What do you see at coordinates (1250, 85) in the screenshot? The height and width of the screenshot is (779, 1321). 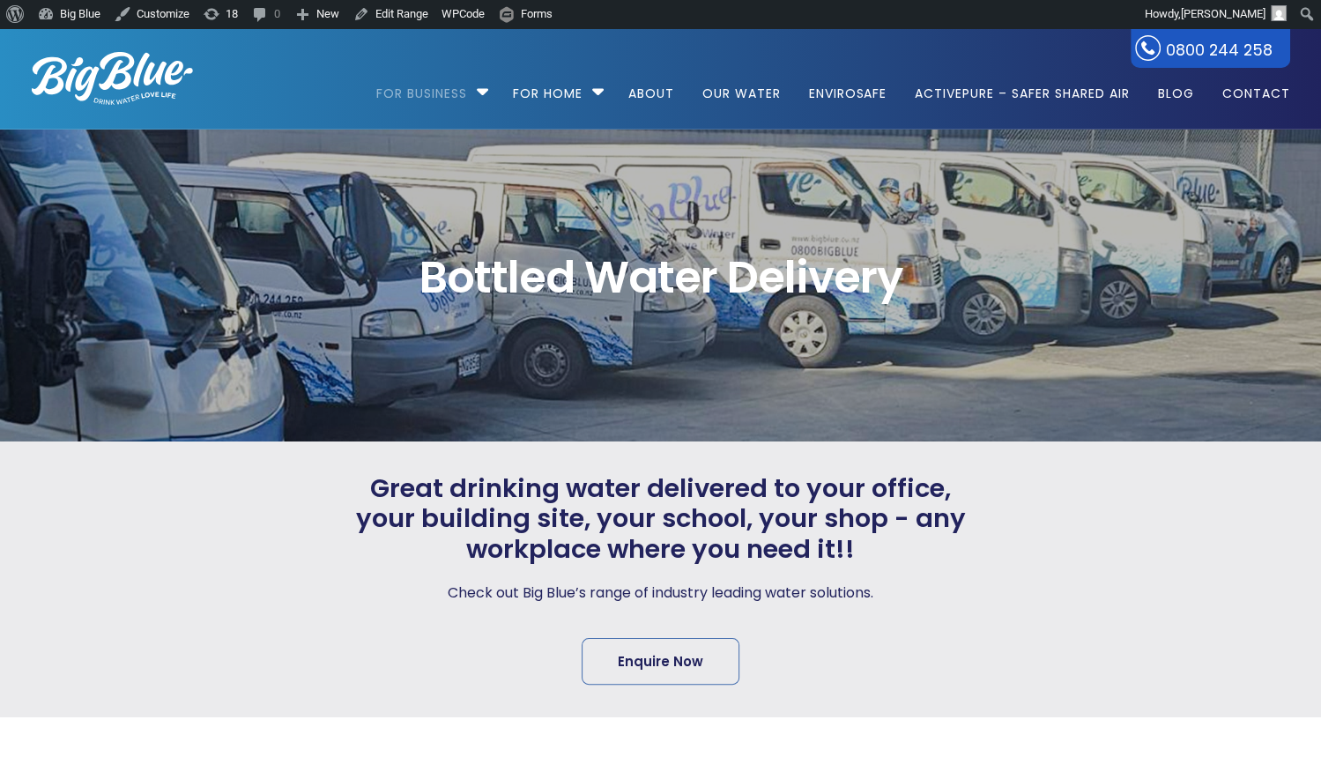 I see `a: Contact` at bounding box center [1250, 85].